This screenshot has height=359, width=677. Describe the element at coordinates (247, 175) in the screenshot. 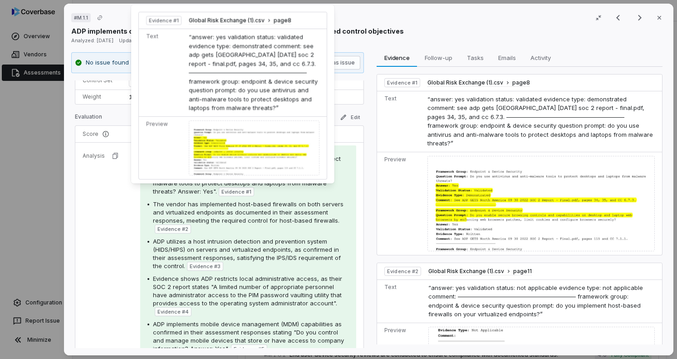

I see `span: ADP has implemented anti-virus and anti-malware tools to protect endpoints, as confirmed in their...` at that location.